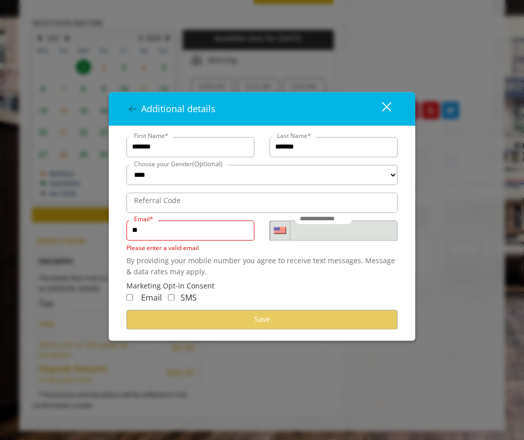 Image resolution: width=524 pixels, height=440 pixels. What do you see at coordinates (178, 164) in the screenshot?
I see `label: Choose your Gender` at bounding box center [178, 164].